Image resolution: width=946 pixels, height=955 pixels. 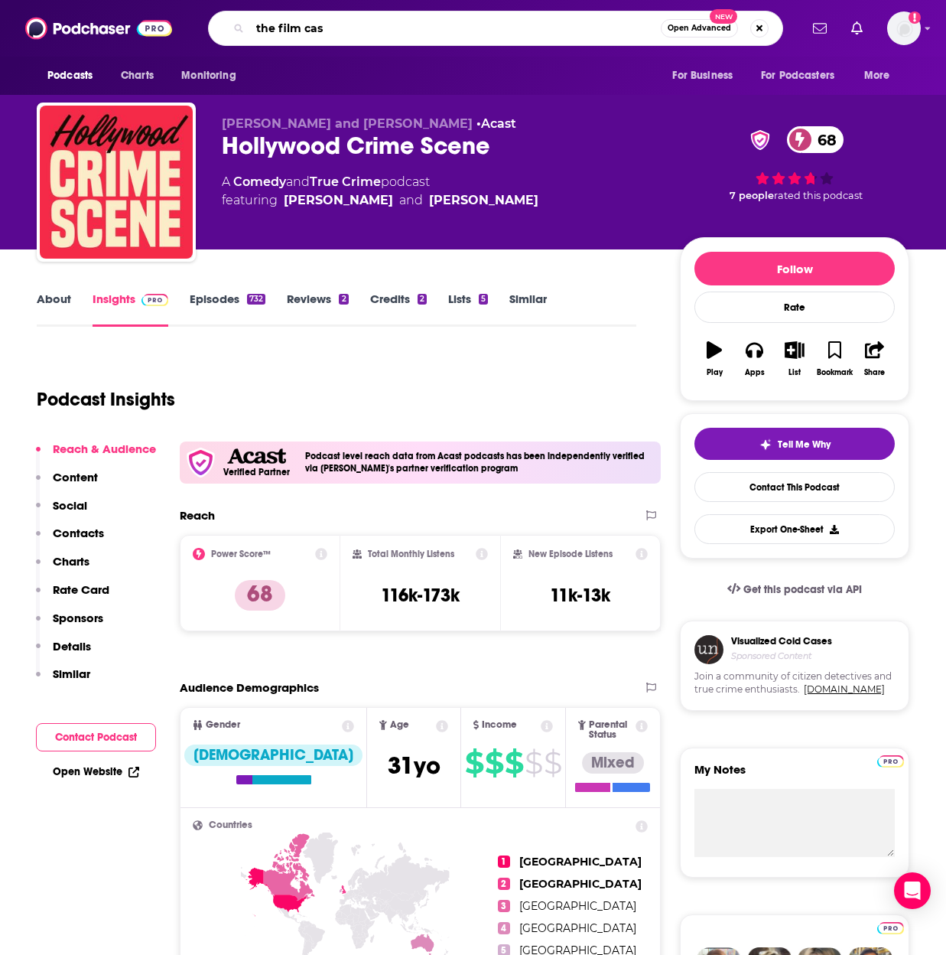 What do you see at coordinates (208, 76) in the screenshot?
I see `span: Monitoring` at bounding box center [208, 76].